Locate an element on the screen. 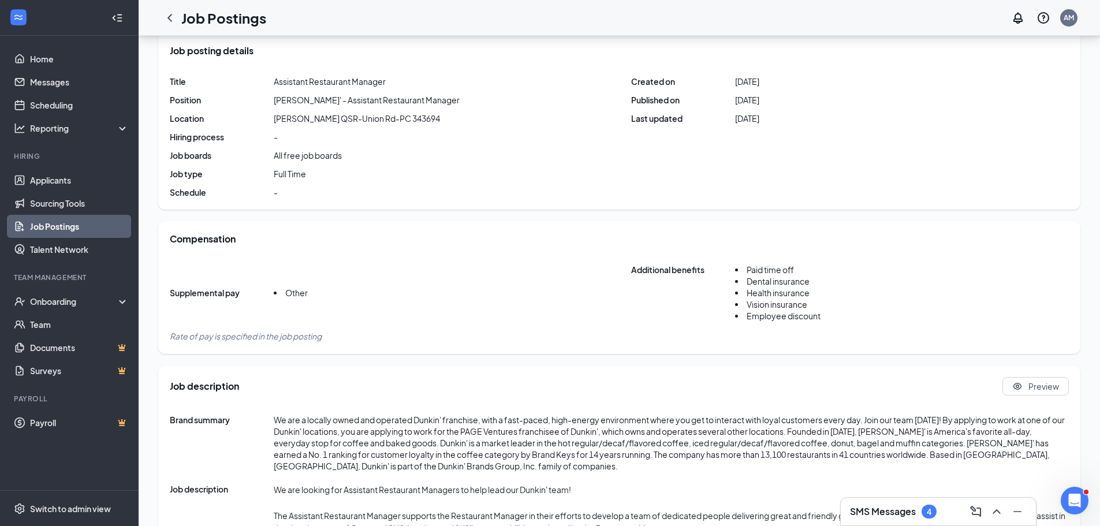 This screenshot has height=526, width=1100. span: Position is located at coordinates (222, 100).